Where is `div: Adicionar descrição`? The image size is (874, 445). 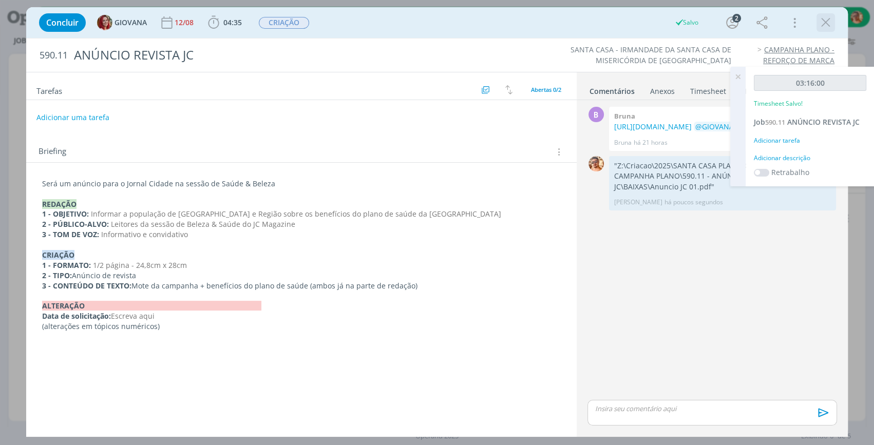 div: Adicionar descrição is located at coordinates (809, 158).